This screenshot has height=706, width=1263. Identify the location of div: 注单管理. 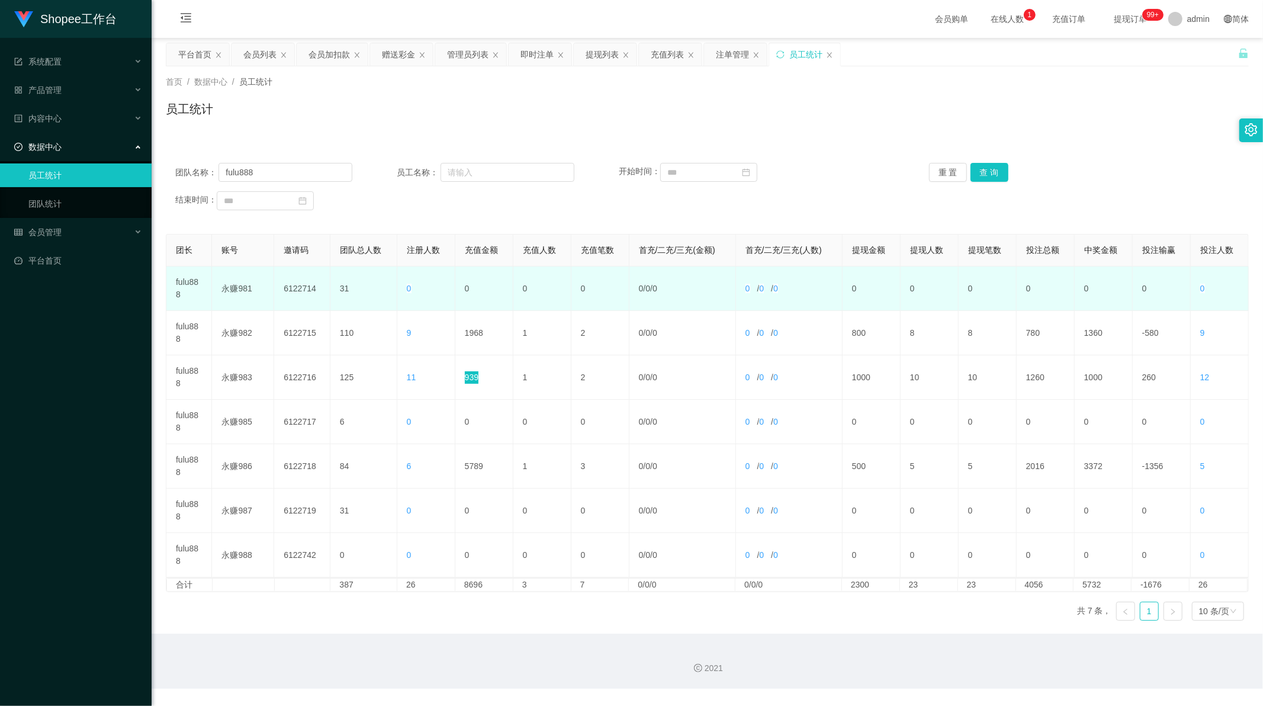
(732, 54).